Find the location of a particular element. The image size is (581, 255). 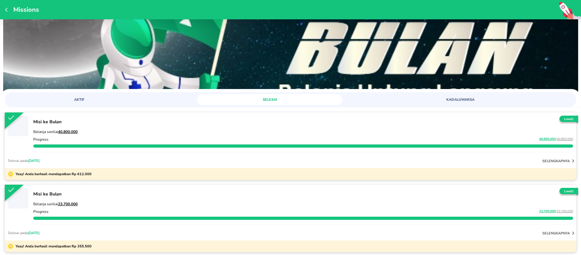

div: loyalty mission tabs is located at coordinates (291, 99).